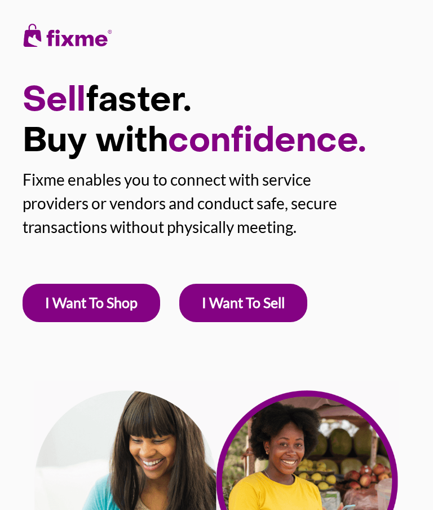 The width and height of the screenshot is (433, 510). I want to click on span: Sell, so click(54, 102).